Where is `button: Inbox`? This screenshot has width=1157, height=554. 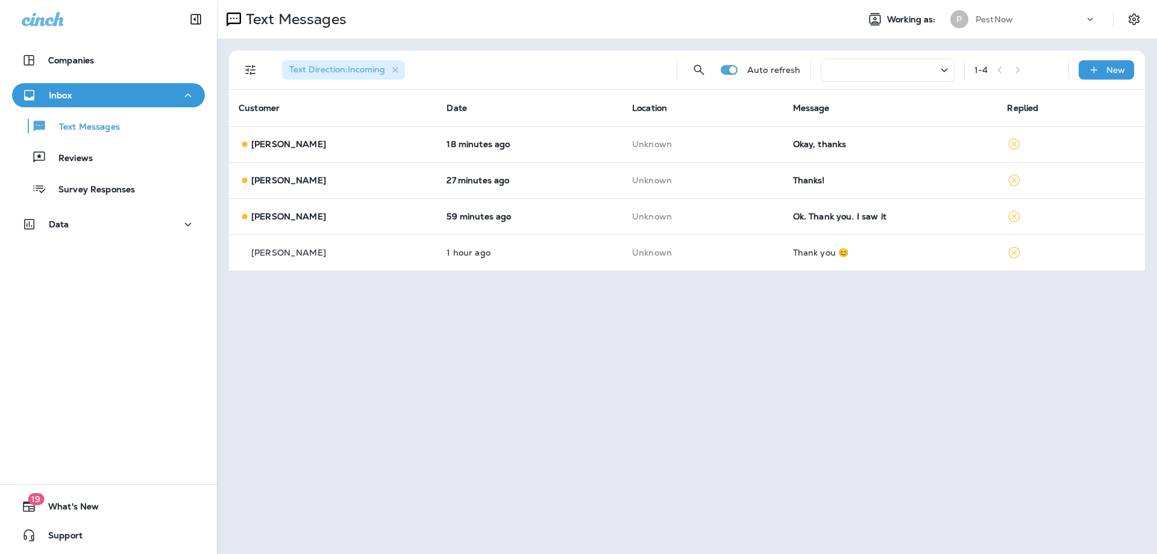
button: Inbox is located at coordinates (109, 95).